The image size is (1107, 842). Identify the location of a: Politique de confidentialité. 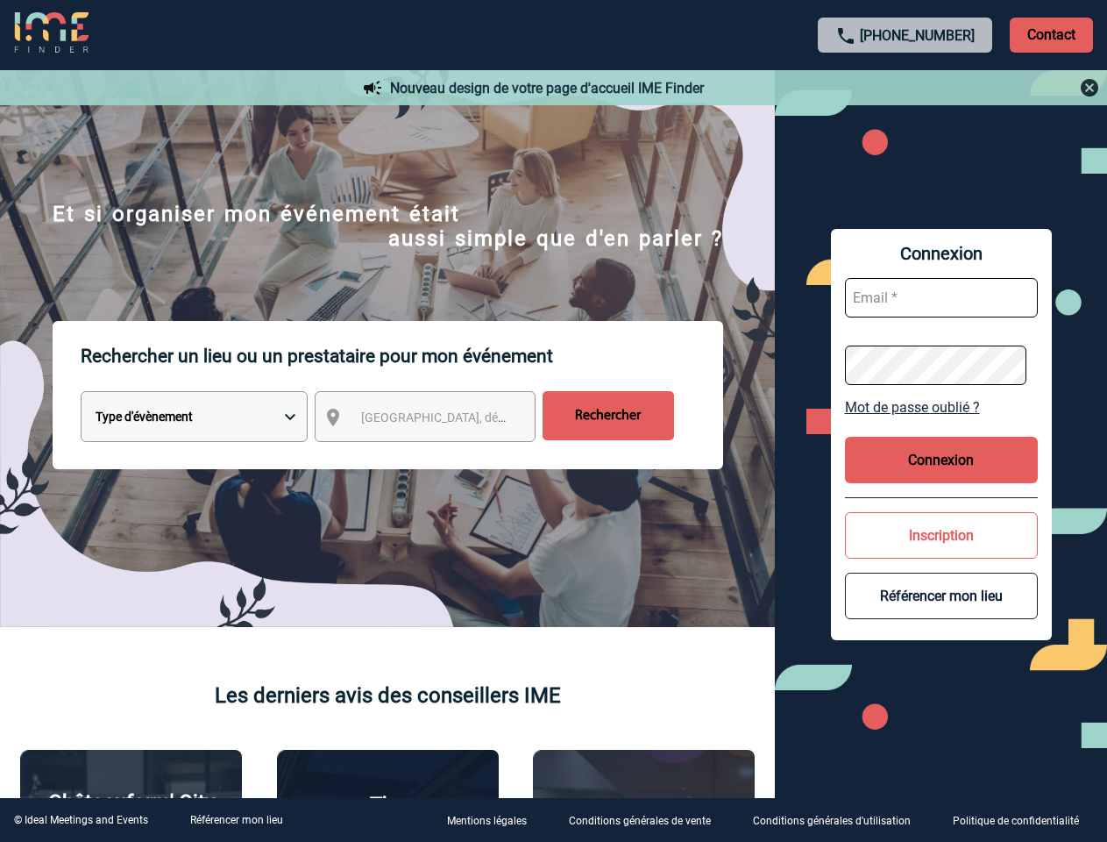
(1023, 820).